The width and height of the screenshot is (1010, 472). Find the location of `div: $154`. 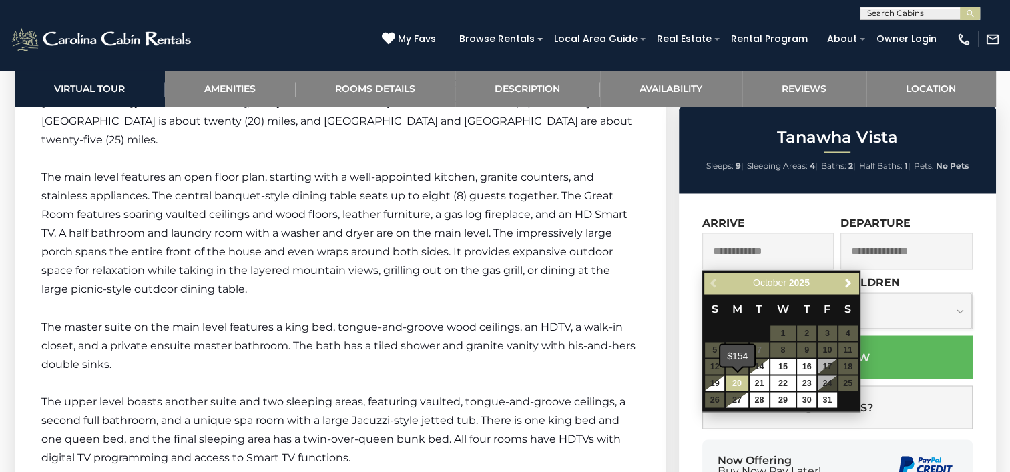

div: $154 is located at coordinates (737, 356).